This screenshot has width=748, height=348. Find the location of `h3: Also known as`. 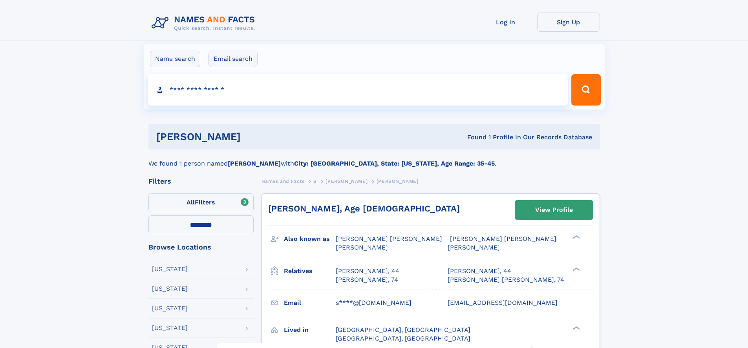

h3: Also known as is located at coordinates (310, 239).